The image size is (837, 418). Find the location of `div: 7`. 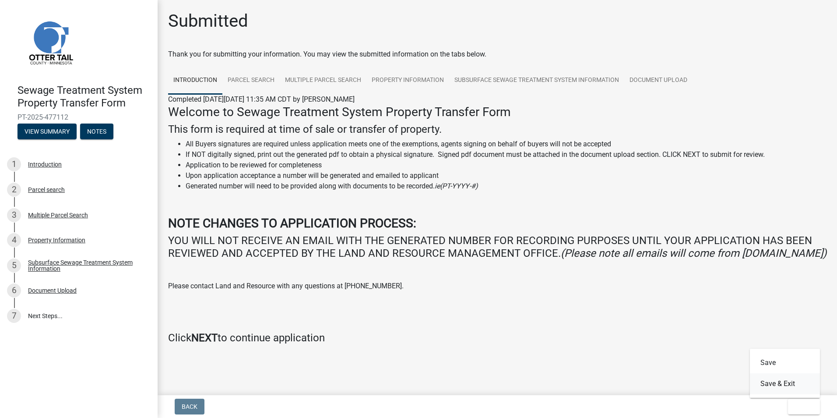

div: 7 is located at coordinates (14, 316).